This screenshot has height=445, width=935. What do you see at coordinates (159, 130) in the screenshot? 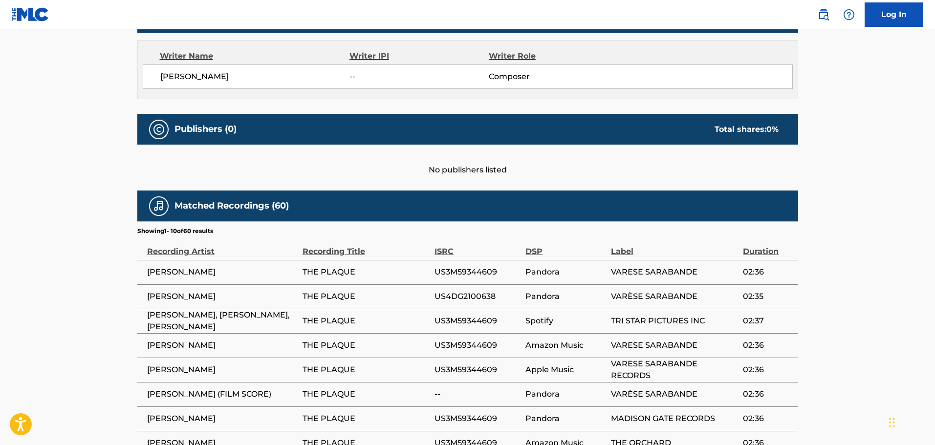
I see `img: Publishers` at bounding box center [159, 130].